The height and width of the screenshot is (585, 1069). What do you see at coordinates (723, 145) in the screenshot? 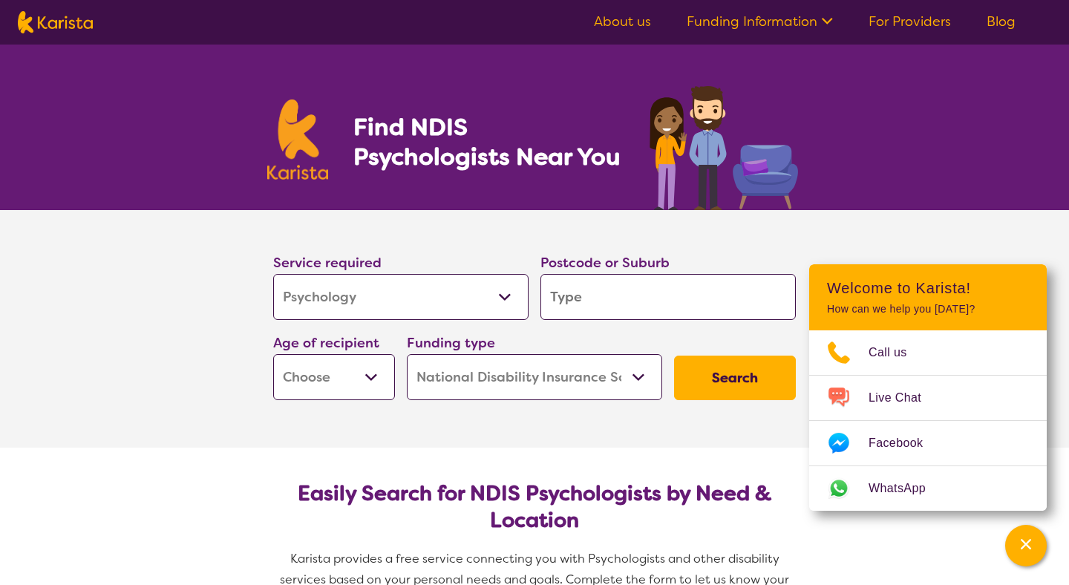
I see `img: psychology` at bounding box center [723, 145].